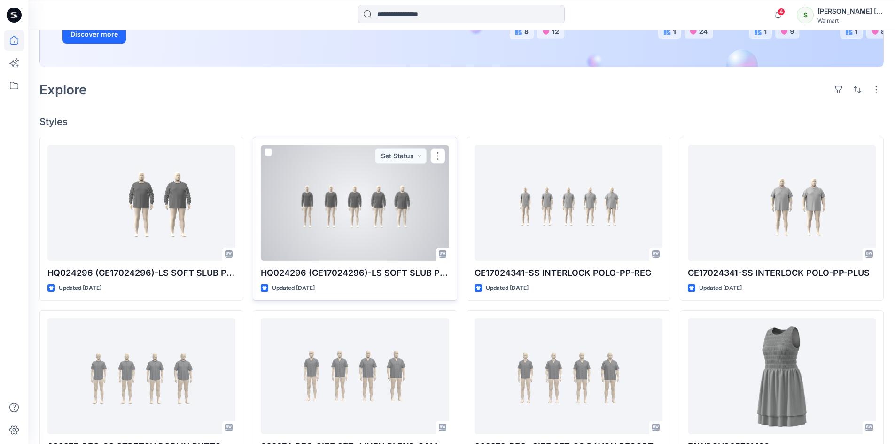 This screenshot has height=444, width=895. I want to click on p: HQ024296 (GE17024296)-LS SOFT SLUB POCKET CREW-PLUS, so click(141, 273).